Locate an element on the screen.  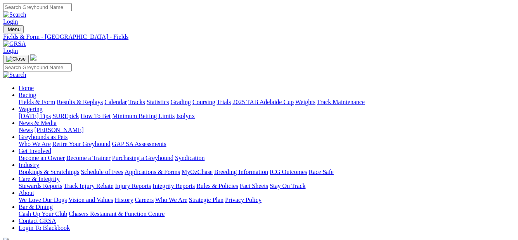
a: Fact Sheets is located at coordinates (254, 185).